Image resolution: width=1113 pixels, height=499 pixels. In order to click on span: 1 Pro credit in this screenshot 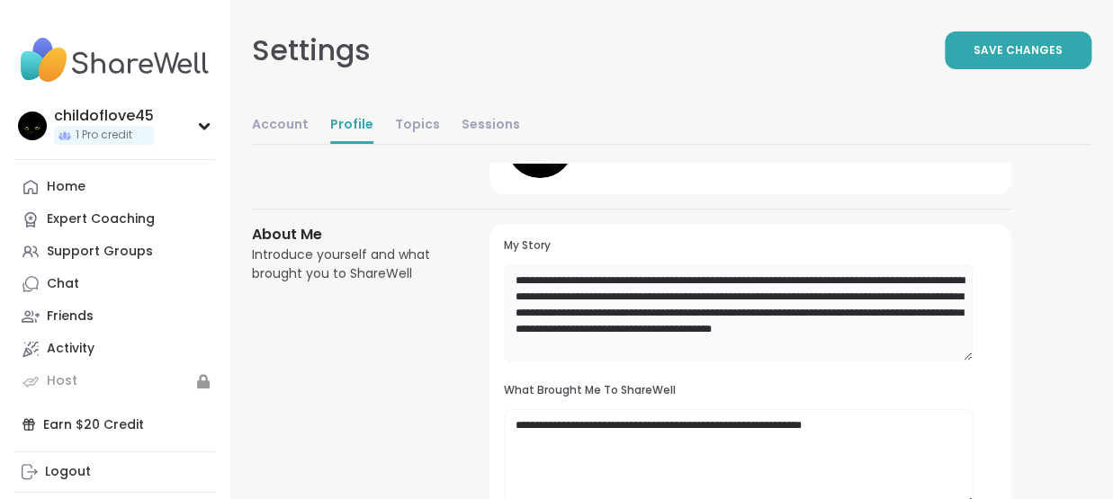, I will do `click(103, 135)`.